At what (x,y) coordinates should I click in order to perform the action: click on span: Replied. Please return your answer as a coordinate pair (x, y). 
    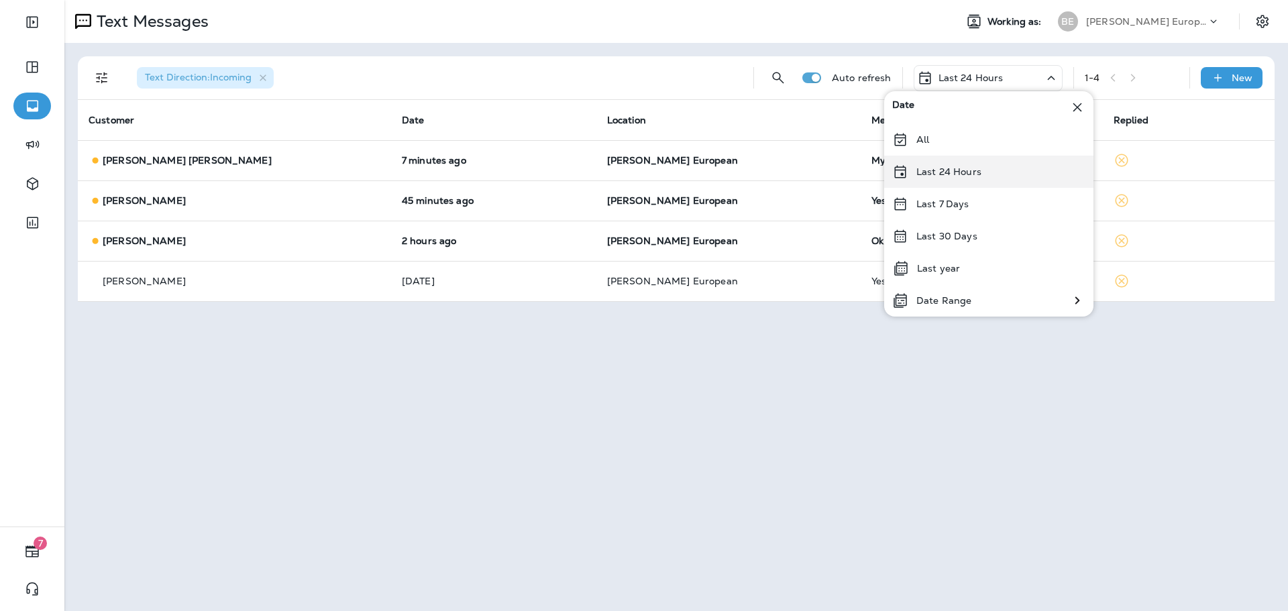
    Looking at the image, I should click on (1131, 120).